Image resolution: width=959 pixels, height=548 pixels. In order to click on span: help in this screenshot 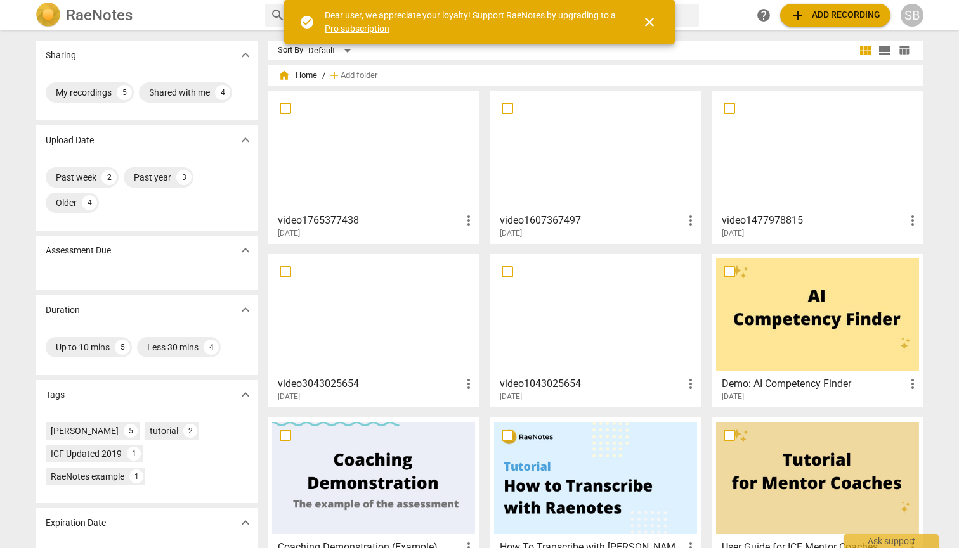, I will do `click(763, 15)`.